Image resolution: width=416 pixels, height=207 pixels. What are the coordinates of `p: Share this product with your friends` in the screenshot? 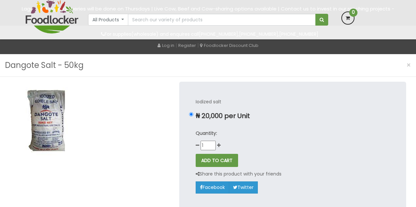 It's located at (238, 174).